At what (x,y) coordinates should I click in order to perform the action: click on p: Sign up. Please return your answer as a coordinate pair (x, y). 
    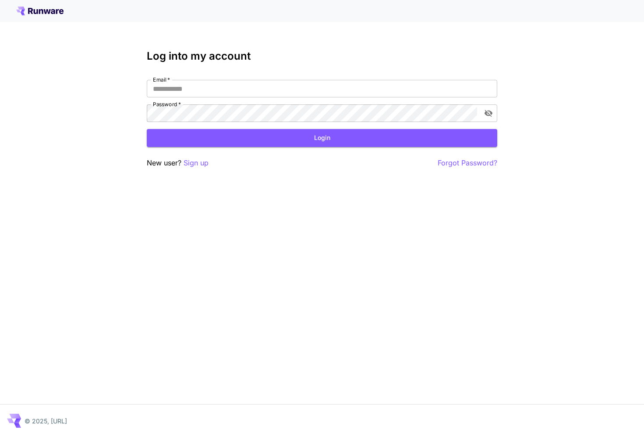
    Looking at the image, I should click on (196, 163).